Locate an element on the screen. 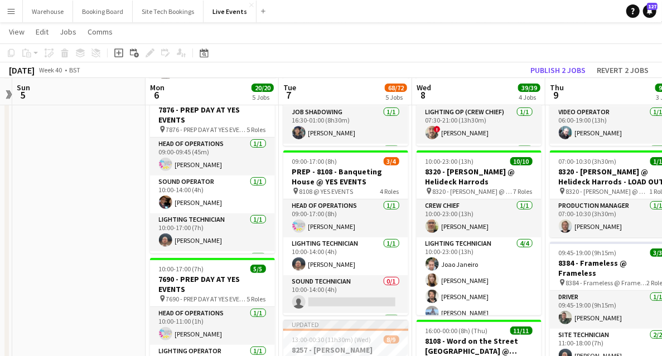 The height and width of the screenshot is (356, 662). span: View is located at coordinates (17, 32).